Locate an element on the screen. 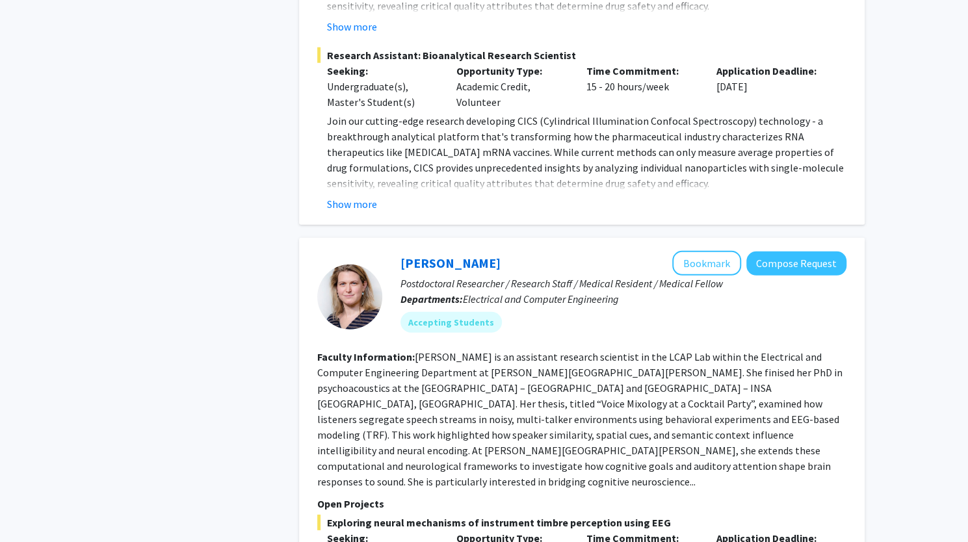 This screenshot has width=968, height=542. b: Departments: is located at coordinates (432, 299).